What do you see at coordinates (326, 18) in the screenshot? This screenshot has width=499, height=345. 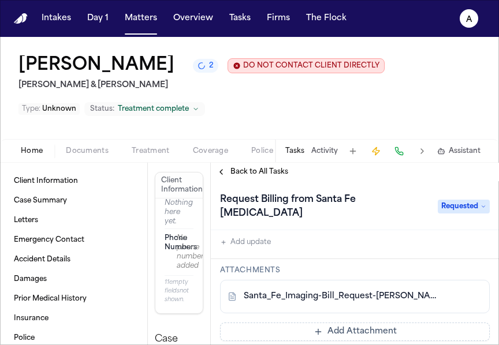 I see `button: The Flock` at bounding box center [326, 18].